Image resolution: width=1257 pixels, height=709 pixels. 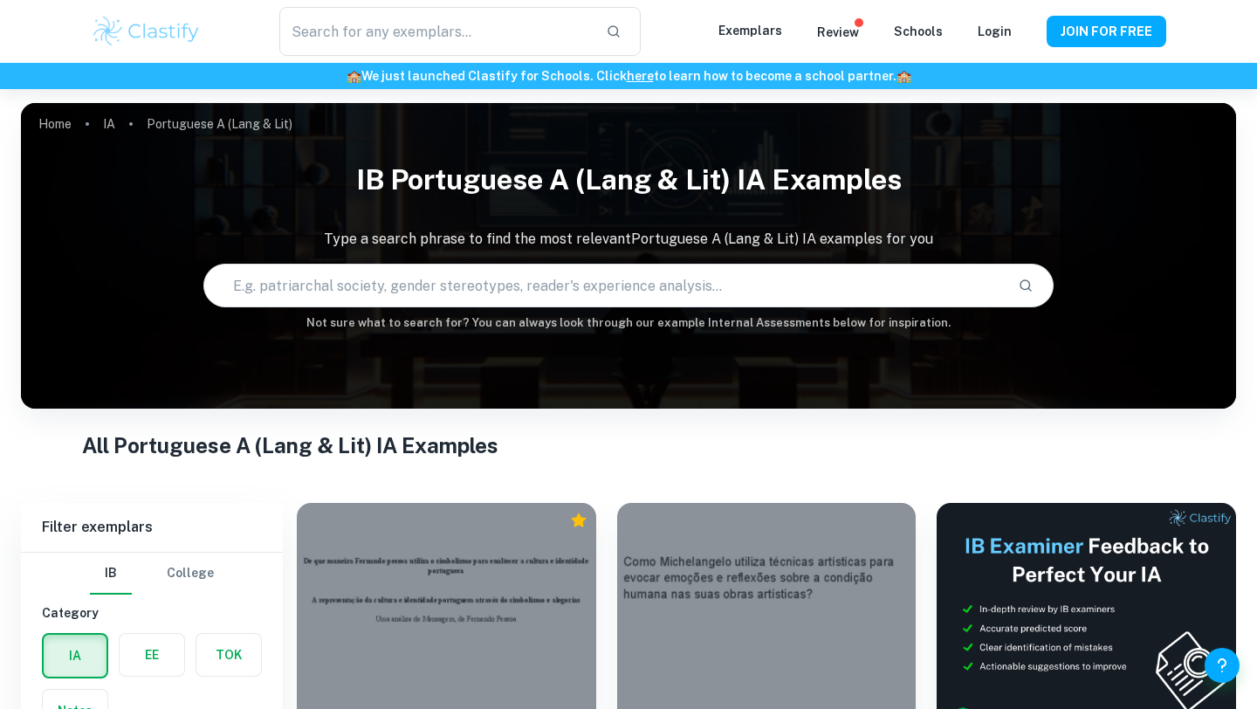 What do you see at coordinates (918, 31) in the screenshot?
I see `a: Schools` at bounding box center [918, 31].